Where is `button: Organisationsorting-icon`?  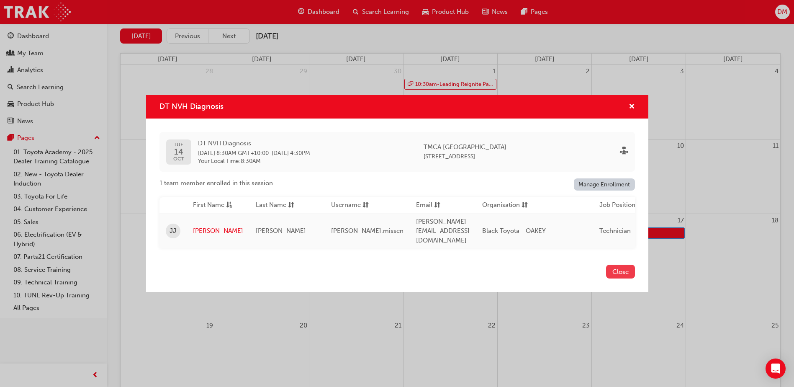 button: Organisationsorting-icon is located at coordinates (505, 205).